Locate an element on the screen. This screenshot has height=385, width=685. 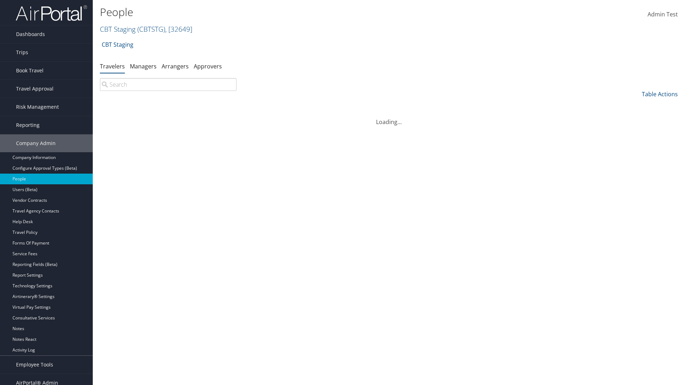
span: ( CBTSTG ) is located at coordinates (151, 29).